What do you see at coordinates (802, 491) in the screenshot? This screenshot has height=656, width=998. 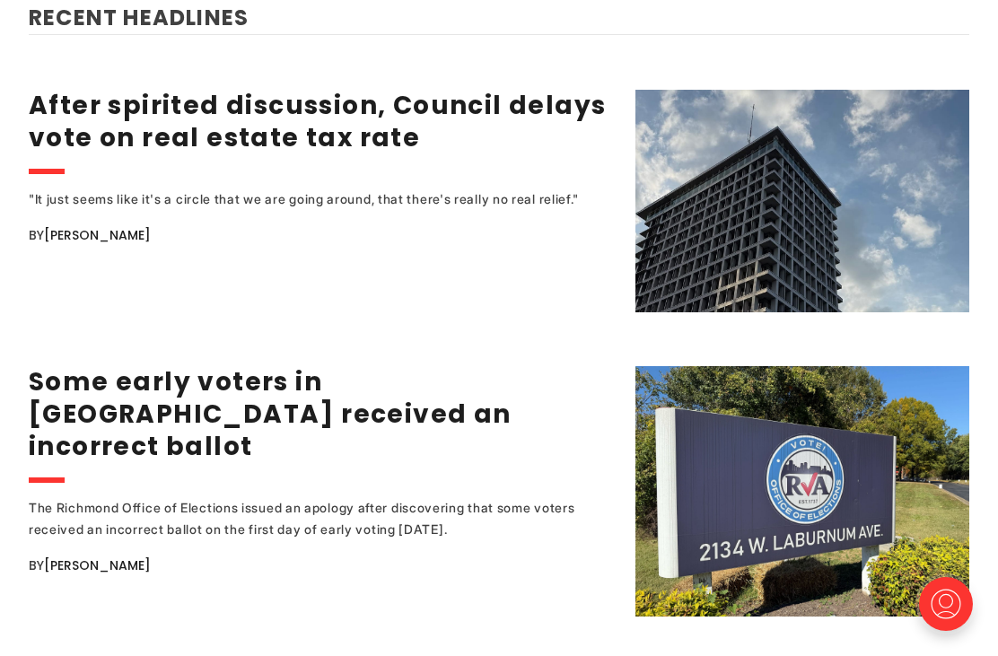 I see `img: Some early voters in Richmond received an incorrect ballot` at bounding box center [802, 491].